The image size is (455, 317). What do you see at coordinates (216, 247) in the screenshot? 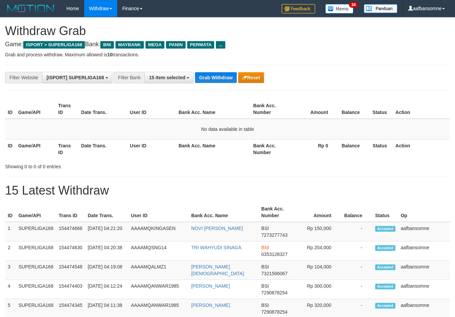
I see `a: TRI WAHYUDI SINAGA` at bounding box center [216, 247].